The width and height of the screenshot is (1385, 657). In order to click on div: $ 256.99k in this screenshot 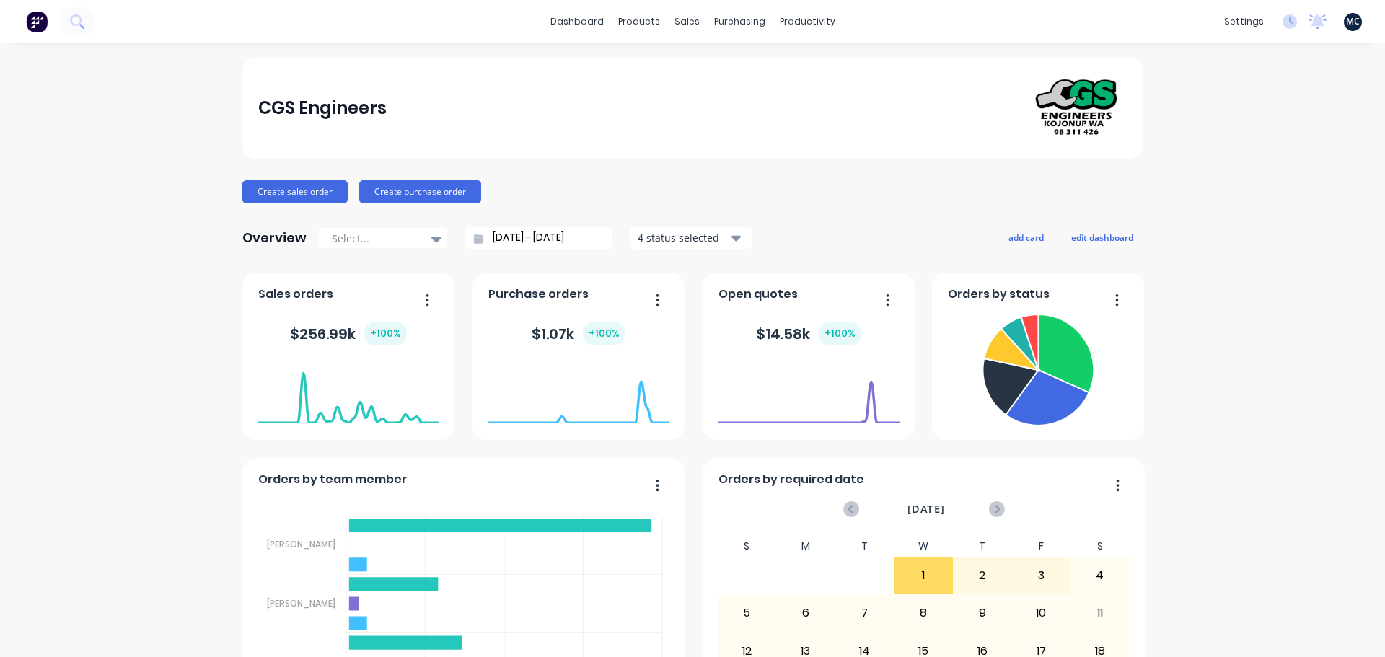, I will do `click(348, 333)`.